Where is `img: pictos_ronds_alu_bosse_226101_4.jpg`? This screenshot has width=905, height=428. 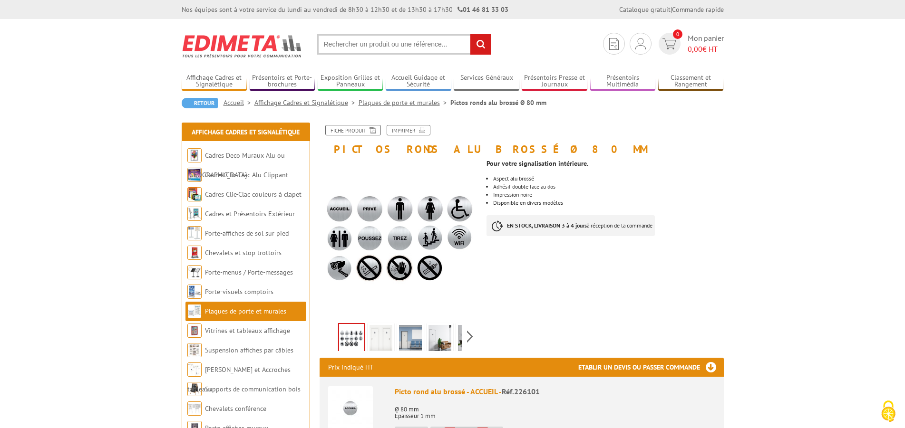
img: pictos_ronds_alu_bosse_226101_4.jpg is located at coordinates (469, 340).